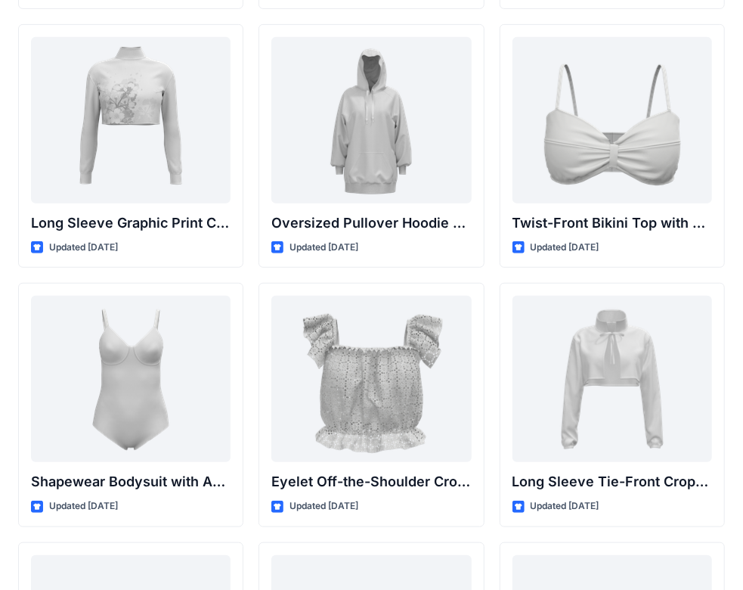  Describe the element at coordinates (371, 120) in the screenshot. I see `a: Oversized Pullover Hoodie with Front Pocket` at that location.